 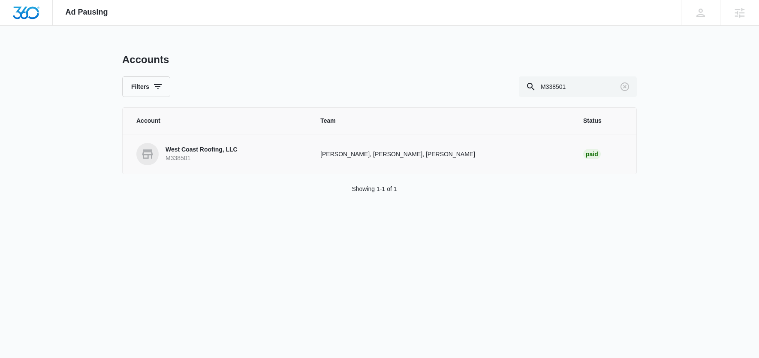 I want to click on input: Search By Account Number, so click(x=578, y=87).